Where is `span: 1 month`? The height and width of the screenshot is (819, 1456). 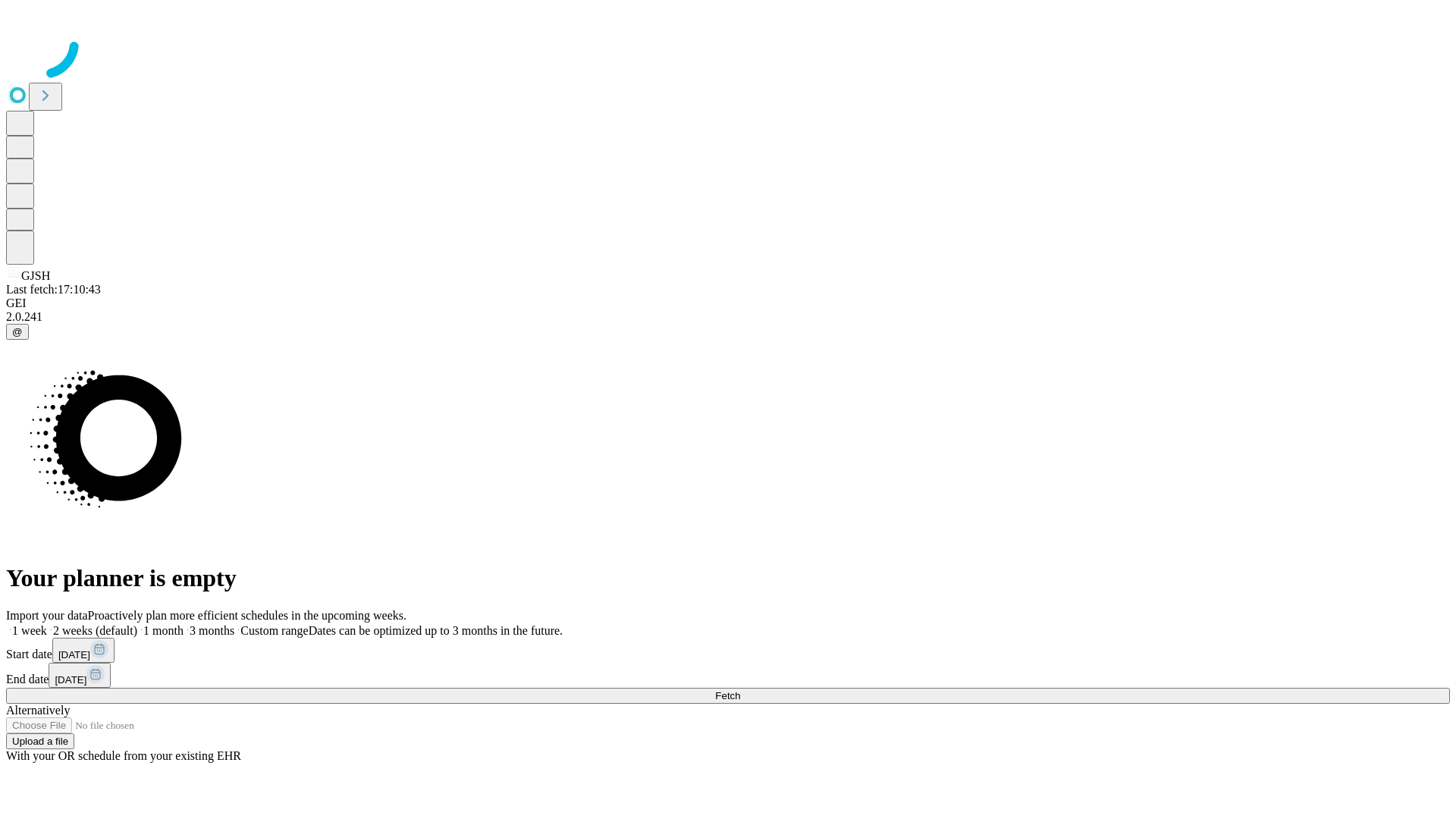
span: 1 month is located at coordinates (163, 630).